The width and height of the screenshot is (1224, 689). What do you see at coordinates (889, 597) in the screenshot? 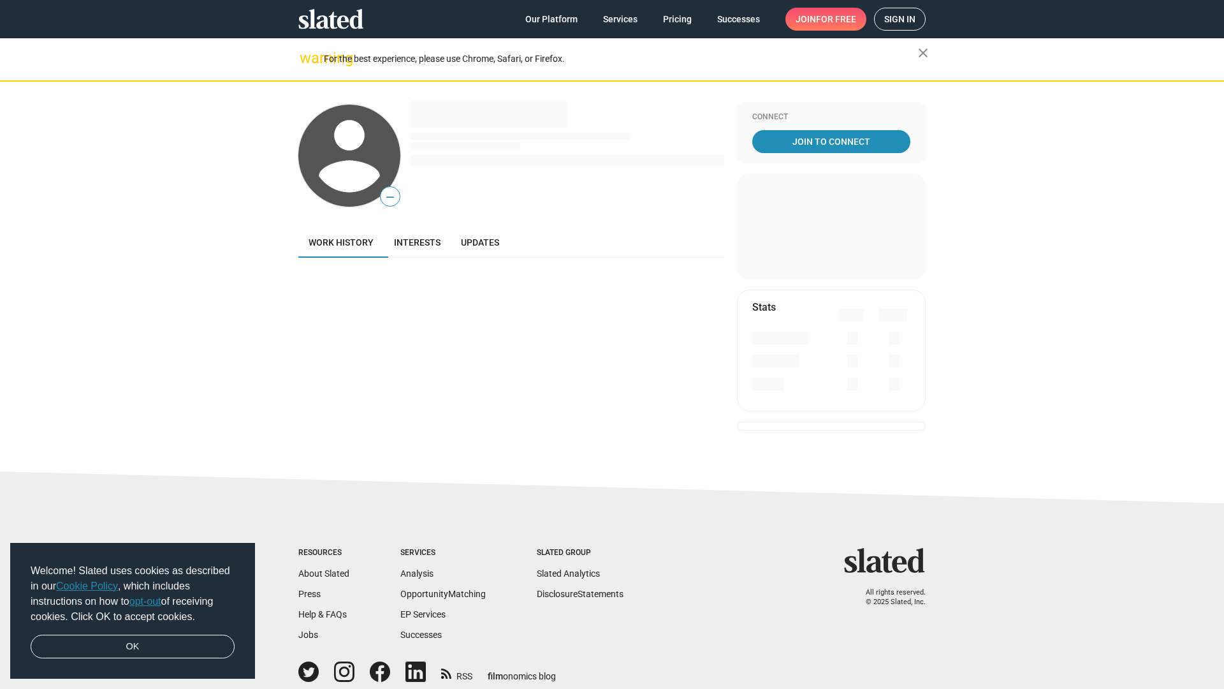
I see `p: All rights reserved. © 2025 Slated, Inc.` at bounding box center [889, 597].